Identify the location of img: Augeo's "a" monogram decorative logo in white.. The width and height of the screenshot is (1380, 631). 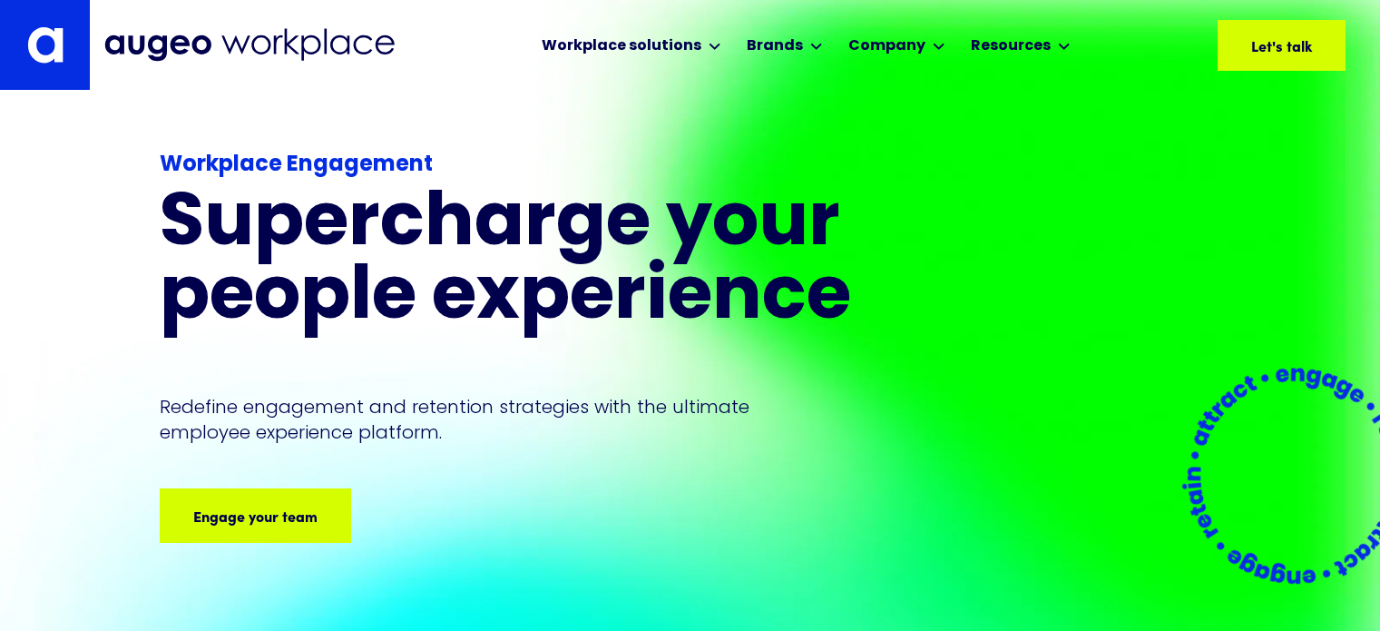
(45, 44).